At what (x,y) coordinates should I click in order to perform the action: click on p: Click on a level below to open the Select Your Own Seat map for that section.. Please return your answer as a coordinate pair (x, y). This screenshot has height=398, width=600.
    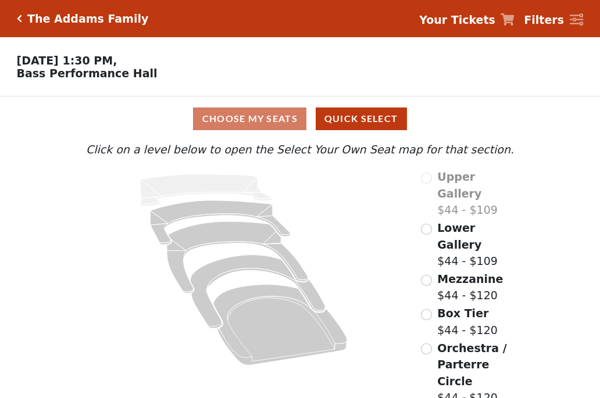
    Looking at the image, I should click on (300, 149).